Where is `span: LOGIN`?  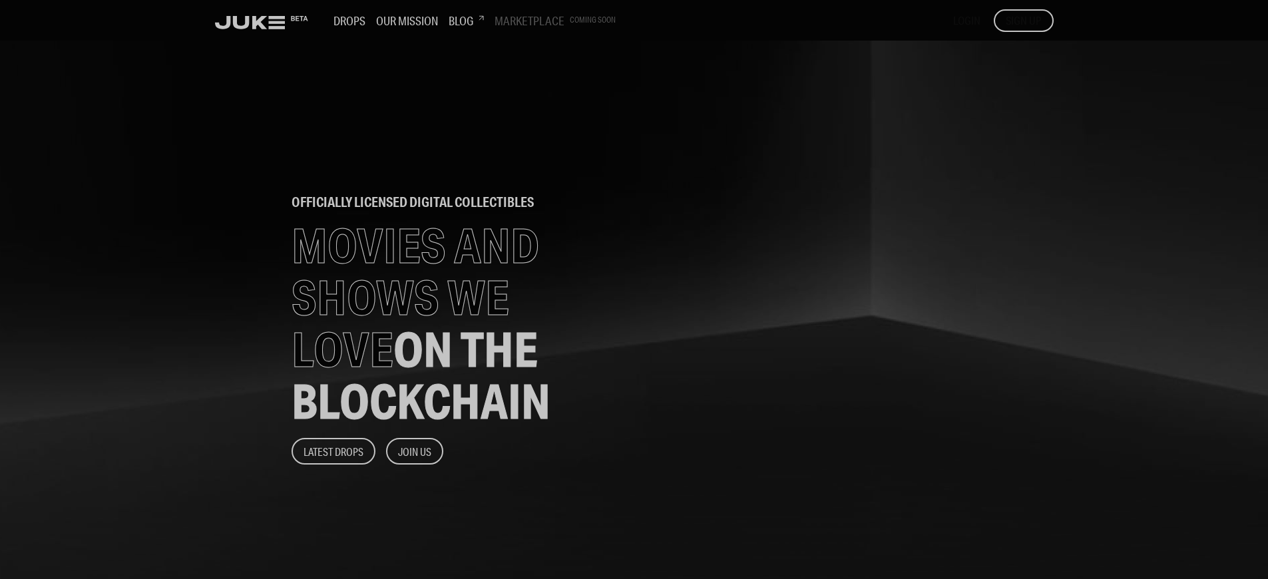 span: LOGIN is located at coordinates (967, 20).